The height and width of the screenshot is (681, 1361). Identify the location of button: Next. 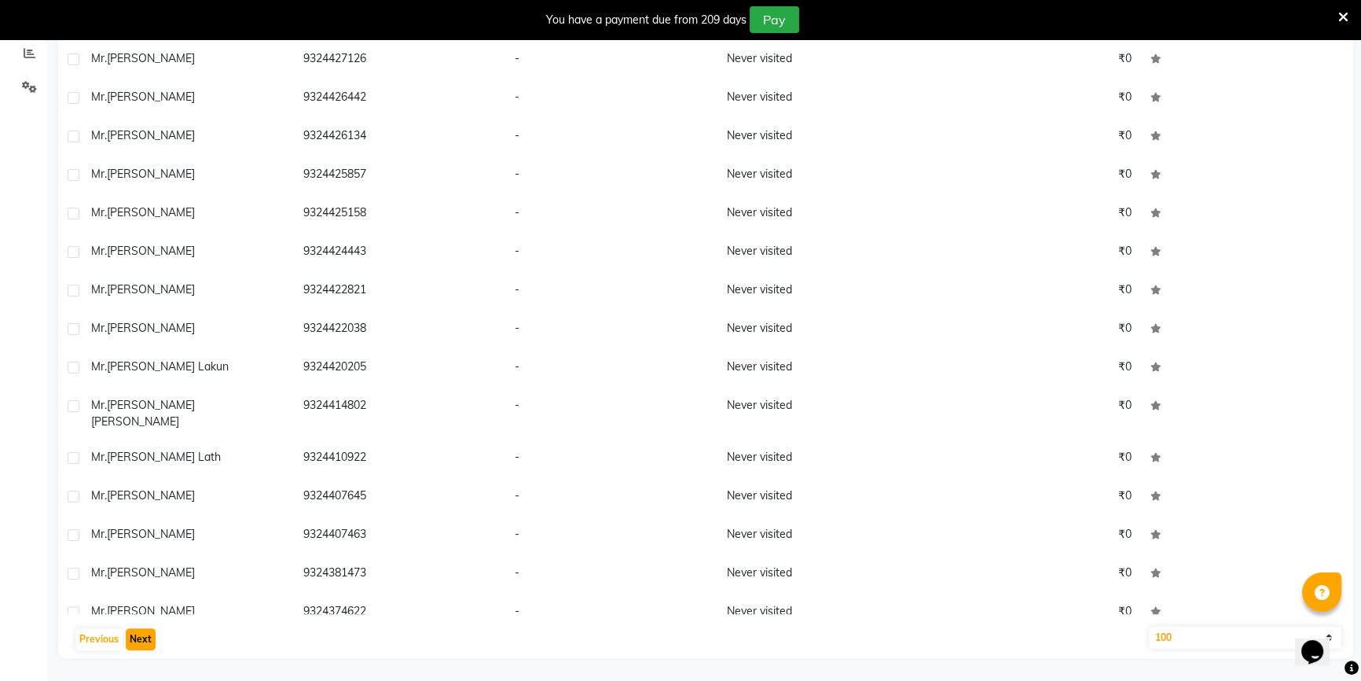
(141, 639).